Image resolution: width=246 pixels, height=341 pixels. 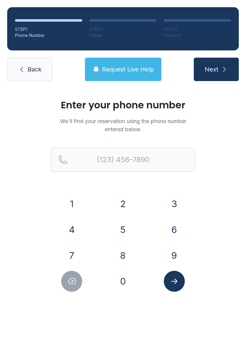 I want to click on button: 5, so click(x=123, y=230).